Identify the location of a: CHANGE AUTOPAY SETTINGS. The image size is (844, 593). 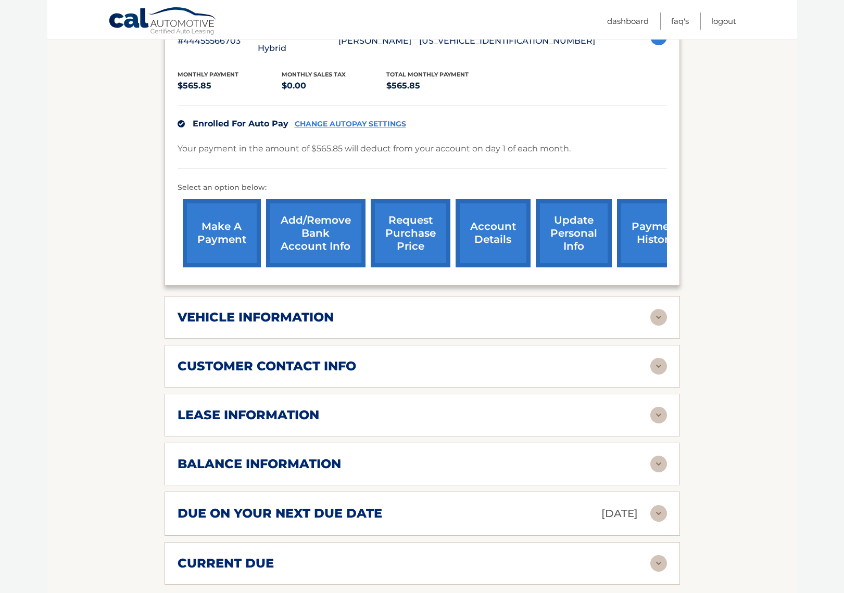
(350, 124).